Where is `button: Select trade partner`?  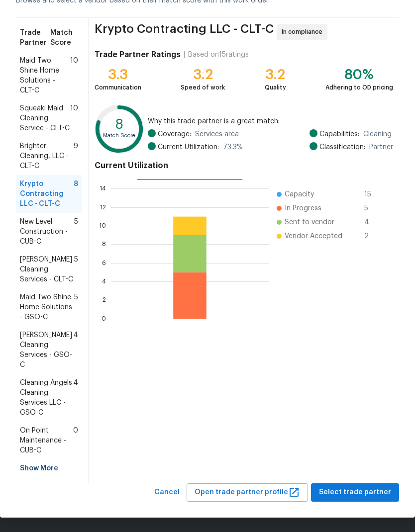
button: Select trade partner is located at coordinates (355, 492).